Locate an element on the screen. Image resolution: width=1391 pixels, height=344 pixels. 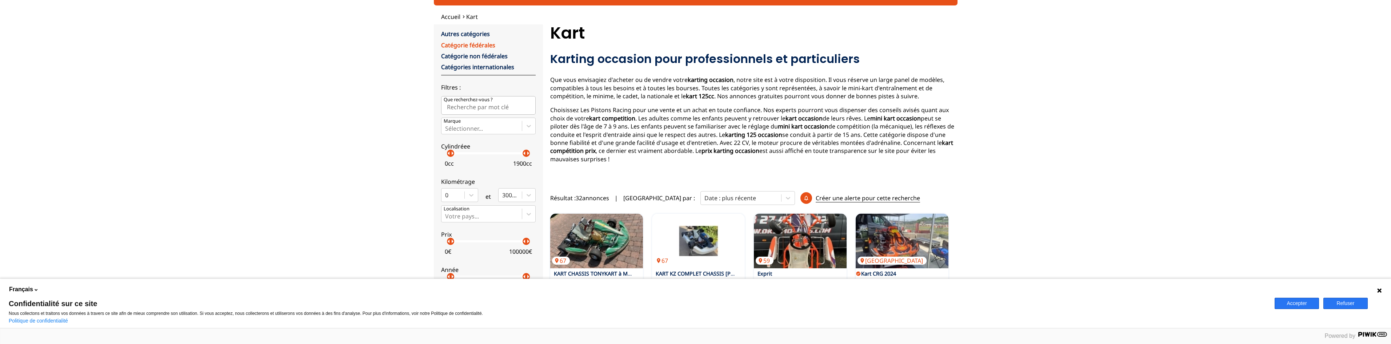
input: Que recherchez-vous ? is located at coordinates (489, 105).